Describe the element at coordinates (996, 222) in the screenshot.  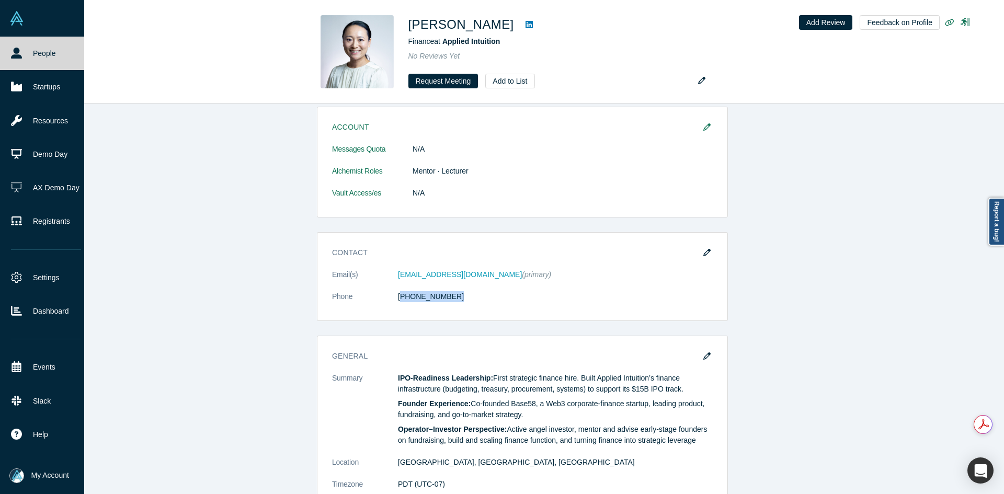
I see `a: Report a bug!` at that location.